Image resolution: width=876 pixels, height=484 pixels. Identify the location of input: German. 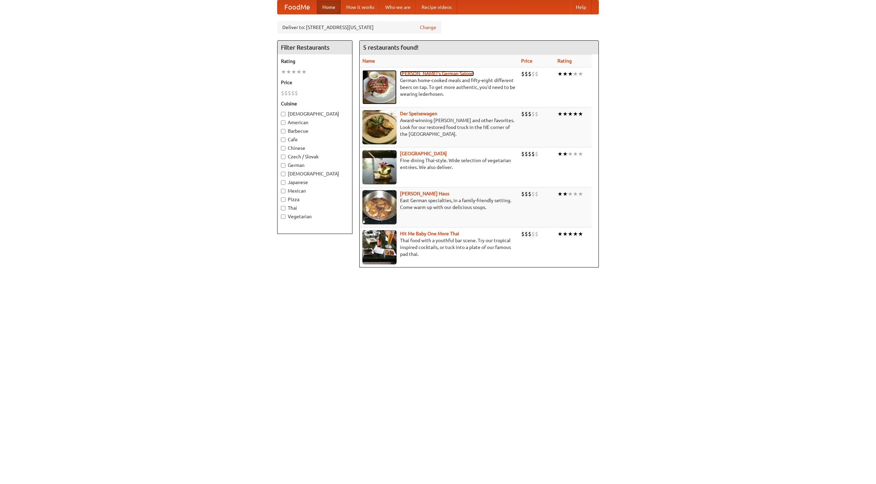
(283, 165).